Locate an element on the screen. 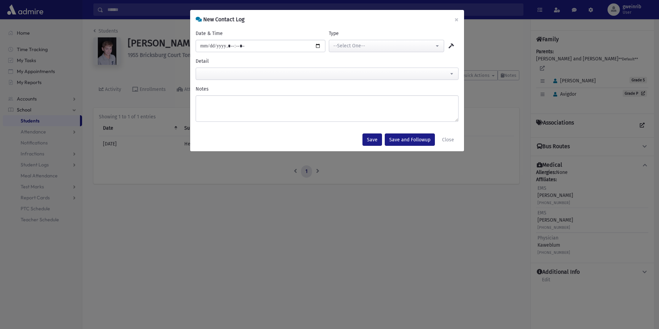 The image size is (659, 329). label: Date & Time is located at coordinates (209, 33).